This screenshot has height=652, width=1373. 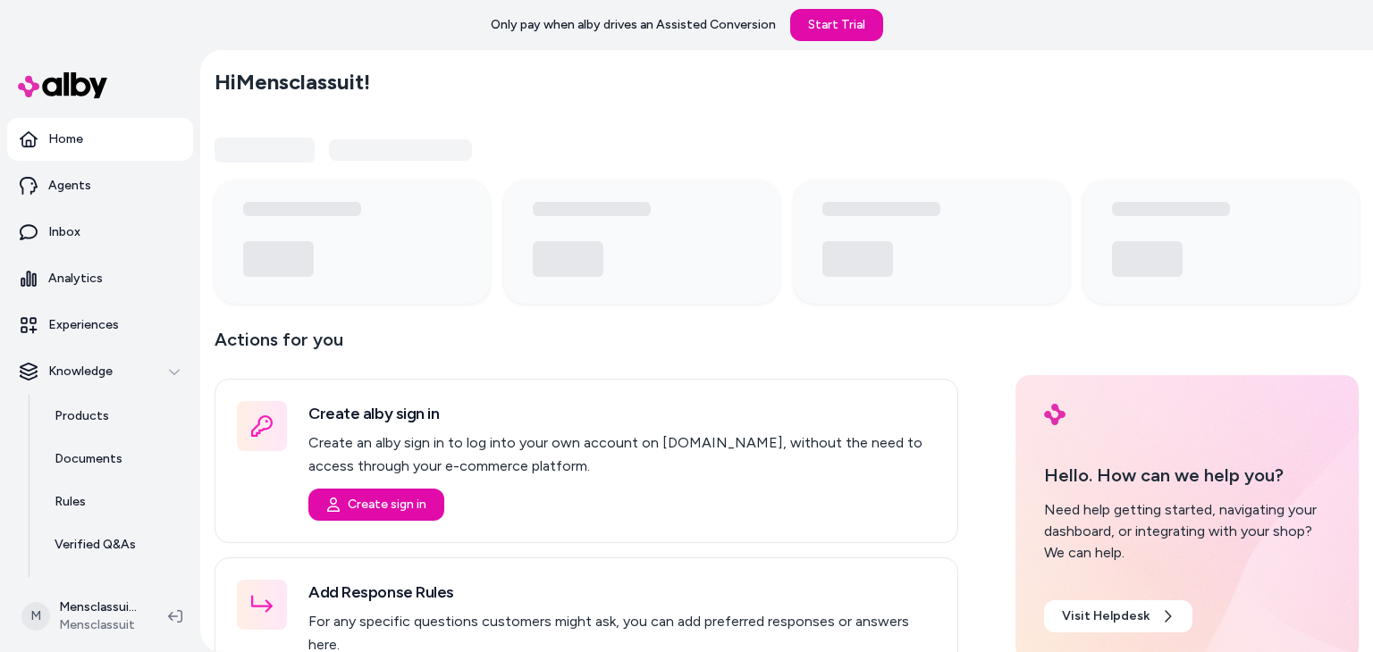 I want to click on h3: Create alby sign in, so click(x=622, y=414).